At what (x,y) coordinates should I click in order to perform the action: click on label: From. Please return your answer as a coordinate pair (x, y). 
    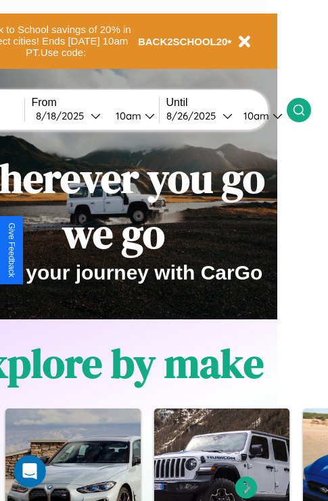
    Looking at the image, I should click on (95, 103).